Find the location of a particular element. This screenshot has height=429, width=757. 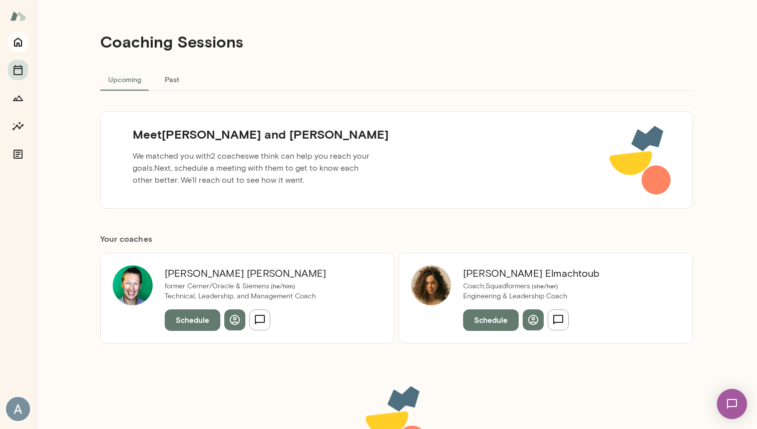

img: Akarsh Khatagalli is located at coordinates (18, 409).